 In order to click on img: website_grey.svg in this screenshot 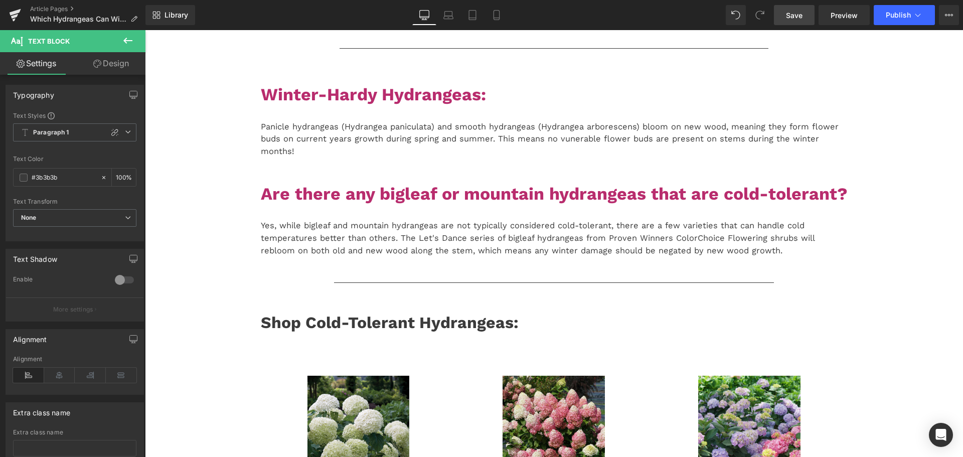, I will do `click(20, 30)`.